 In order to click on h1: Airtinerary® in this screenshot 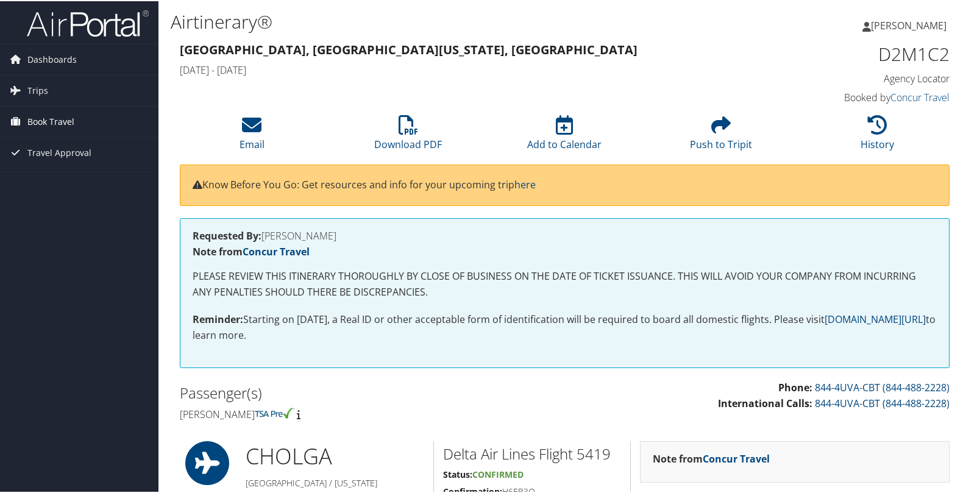, I will do `click(434, 21)`.